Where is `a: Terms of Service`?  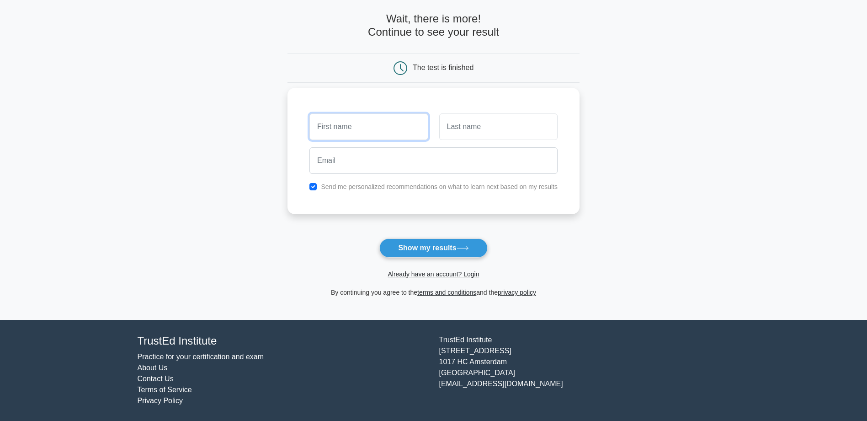 a: Terms of Service is located at coordinates (165, 389).